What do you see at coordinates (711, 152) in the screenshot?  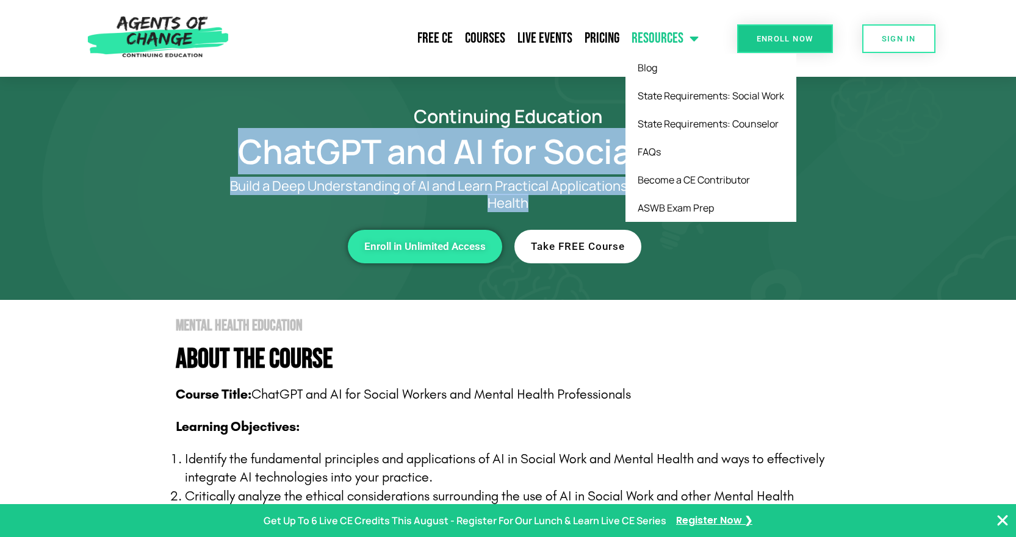 I see `a: FAQs` at bounding box center [711, 152].